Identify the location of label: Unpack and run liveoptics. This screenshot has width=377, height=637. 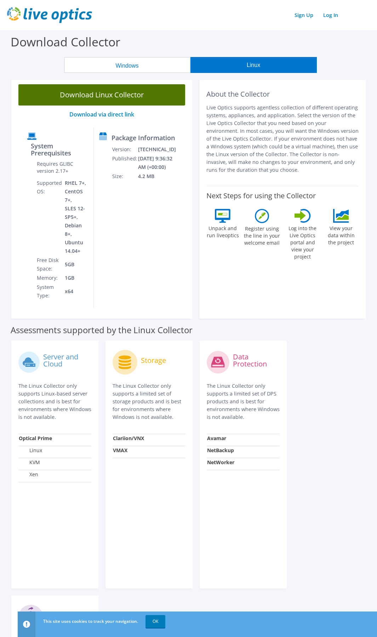
(223, 231).